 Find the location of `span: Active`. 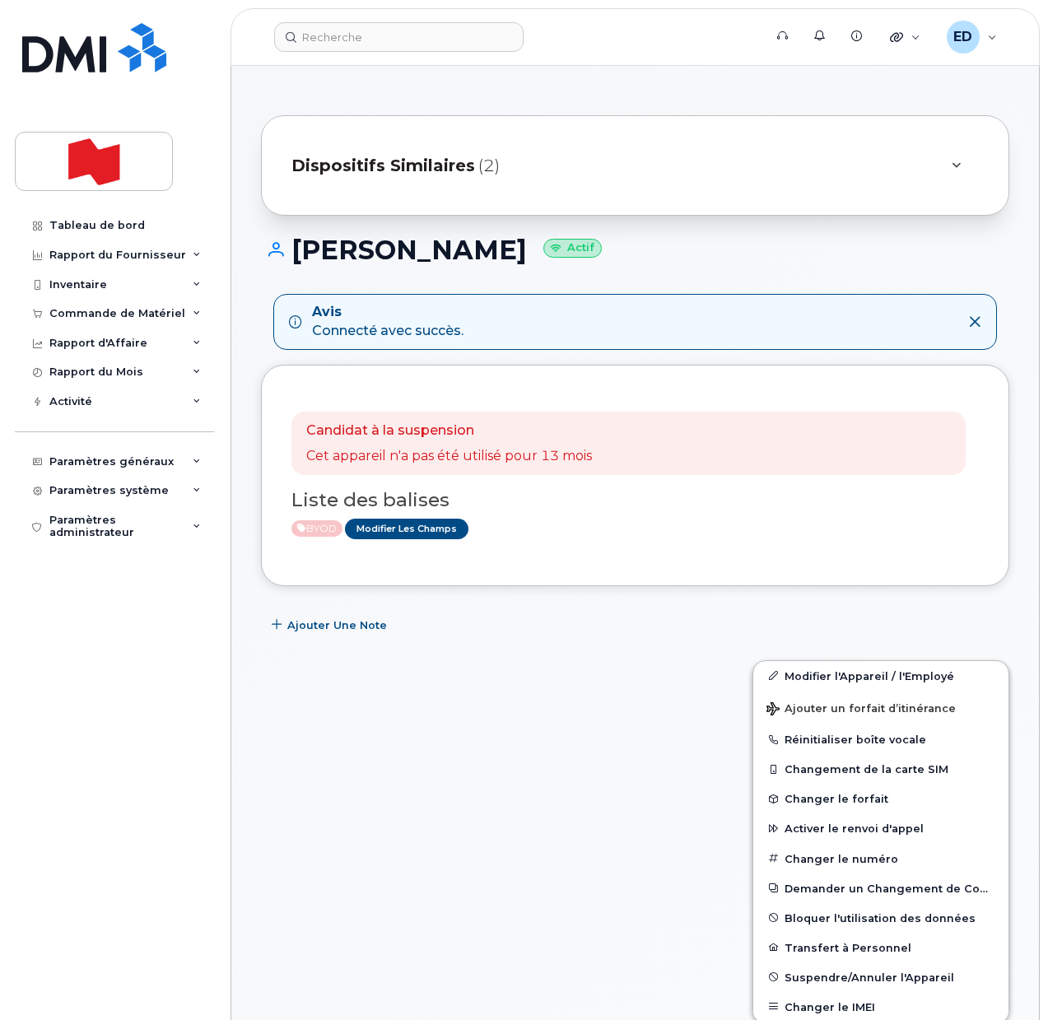

span: Active is located at coordinates (317, 528).